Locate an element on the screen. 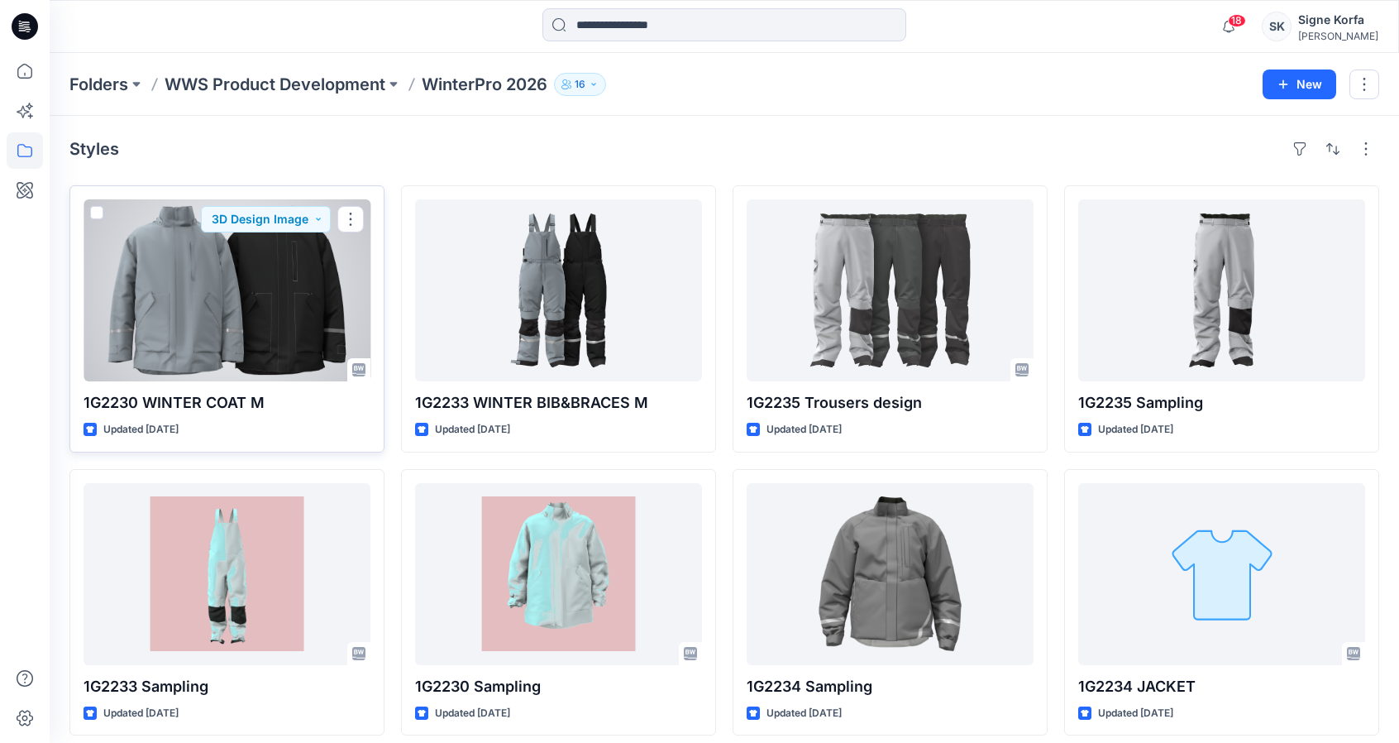  p: 1G2230 WINTER COAT M is located at coordinates (227, 403).